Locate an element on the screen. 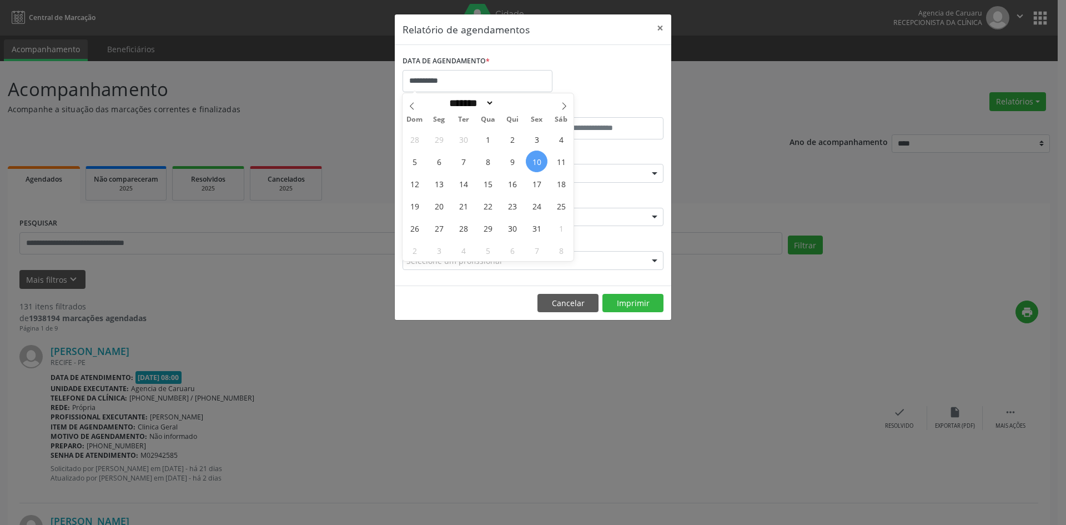  button: Cancelar is located at coordinates (568, 303).